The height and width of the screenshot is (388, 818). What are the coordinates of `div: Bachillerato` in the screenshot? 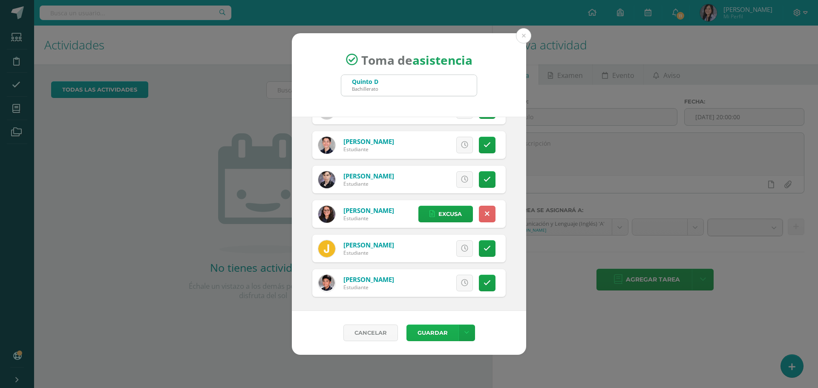 It's located at (365, 89).